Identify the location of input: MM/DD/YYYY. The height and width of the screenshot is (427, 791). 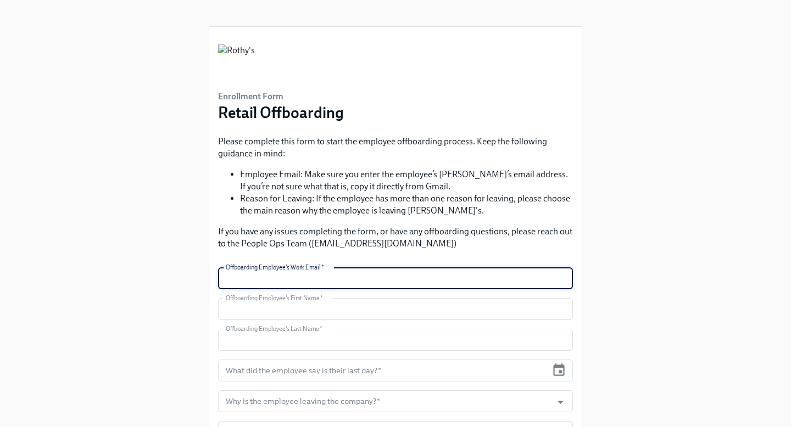
(382, 371).